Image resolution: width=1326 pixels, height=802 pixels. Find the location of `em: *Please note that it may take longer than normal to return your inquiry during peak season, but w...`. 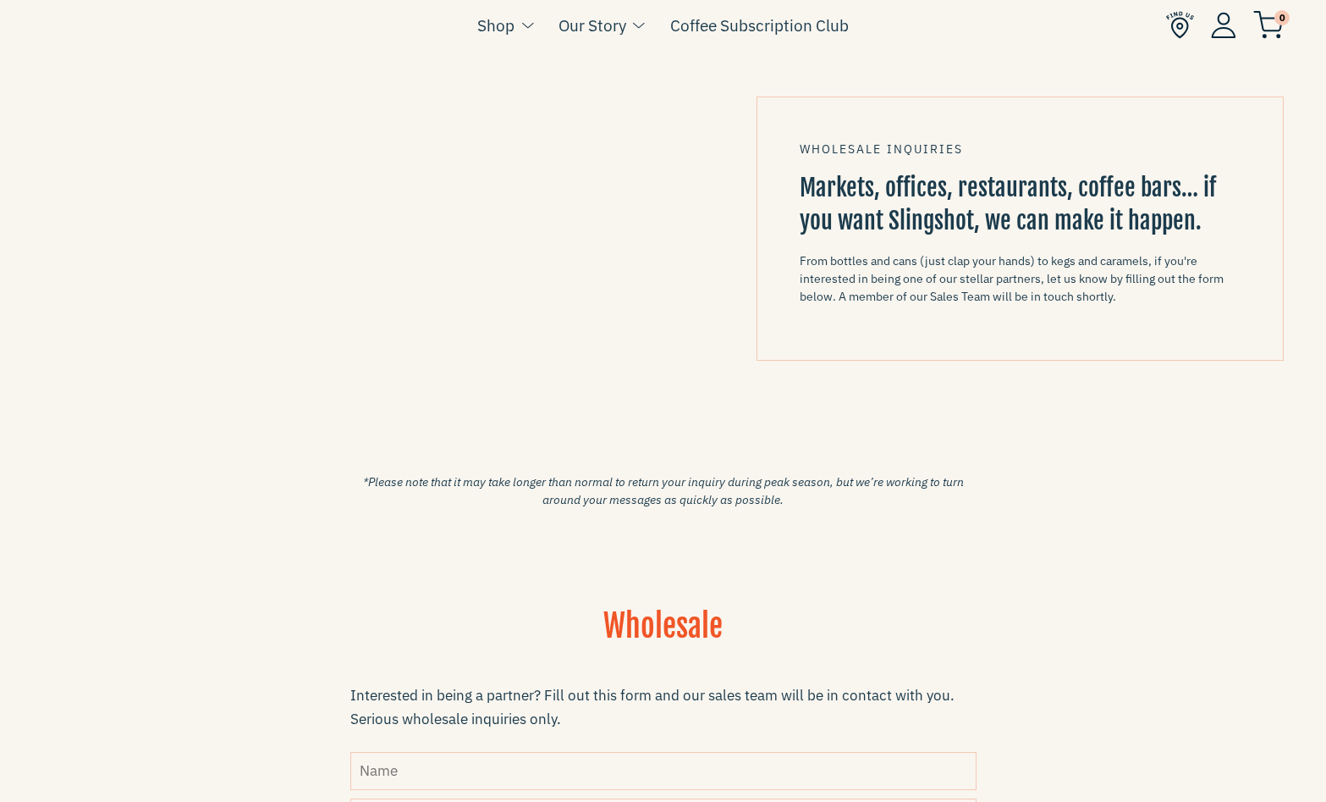

em: *Please note that it may take longer than normal to return your inquiry during peak season, but w... is located at coordinates (664, 490).